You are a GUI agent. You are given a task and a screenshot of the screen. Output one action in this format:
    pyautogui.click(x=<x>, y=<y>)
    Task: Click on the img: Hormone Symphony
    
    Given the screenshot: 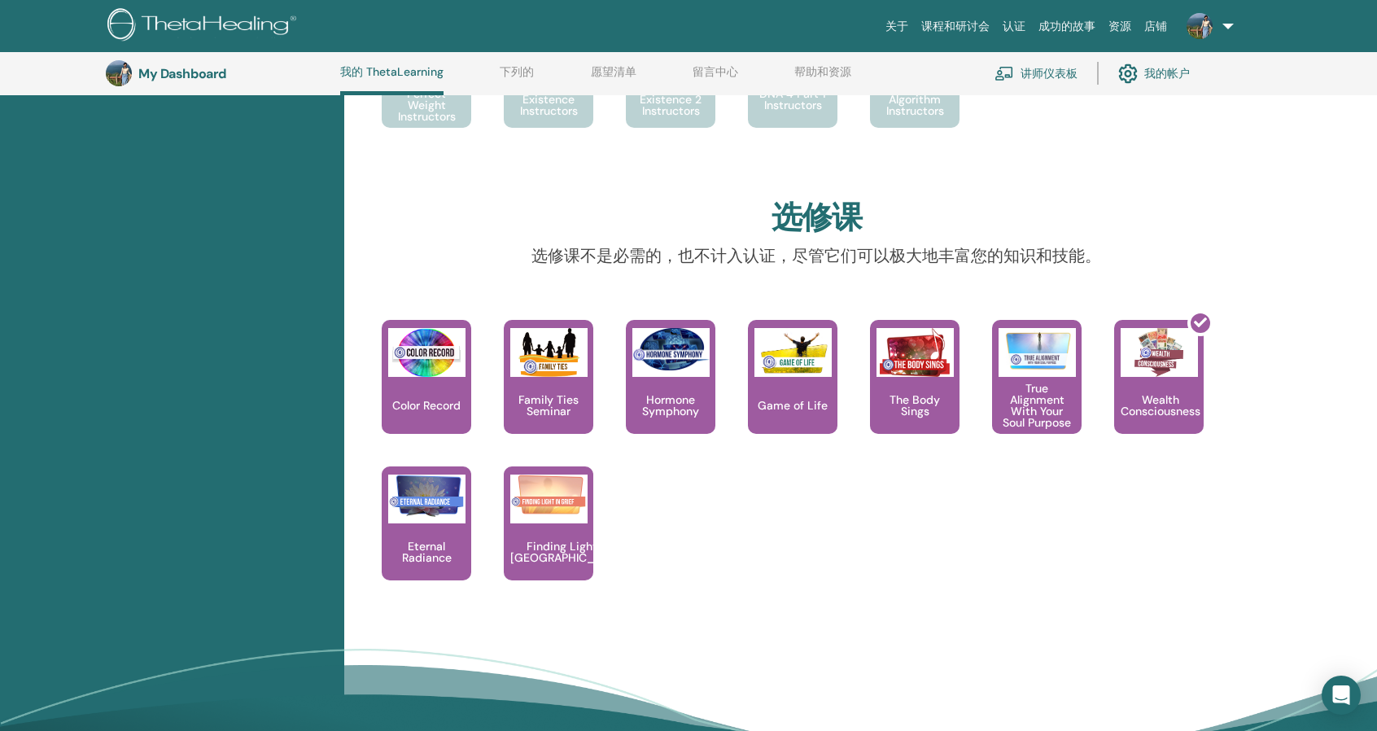 What is the action you would take?
    pyautogui.click(x=671, y=349)
    